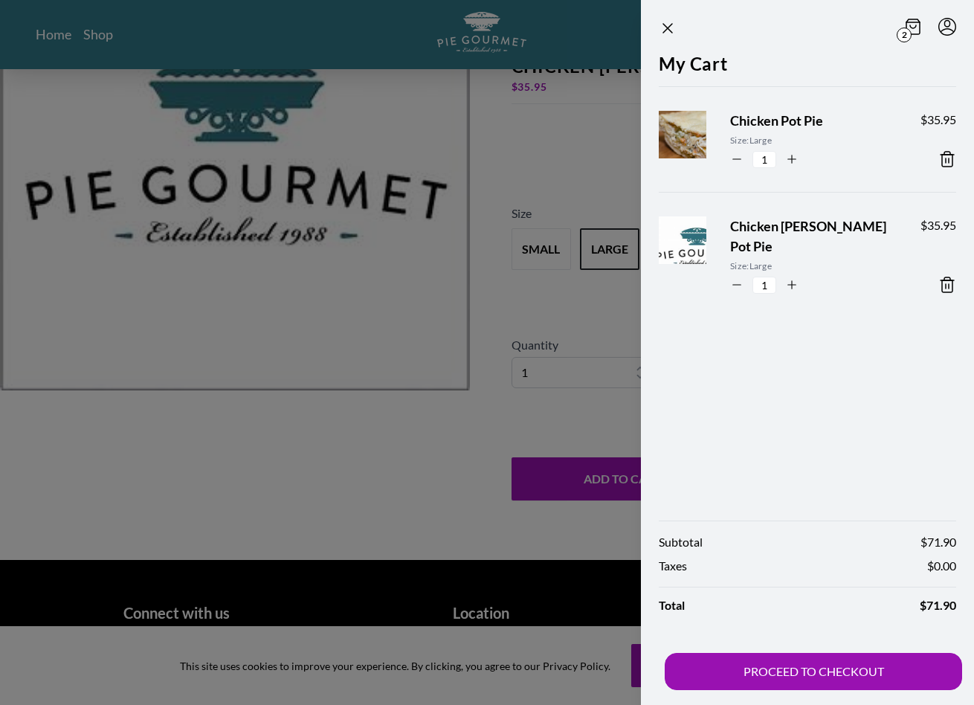 The width and height of the screenshot is (974, 705). Describe the element at coordinates (813, 671) in the screenshot. I see `button: PROCEED TO CHECKOUT` at that location.